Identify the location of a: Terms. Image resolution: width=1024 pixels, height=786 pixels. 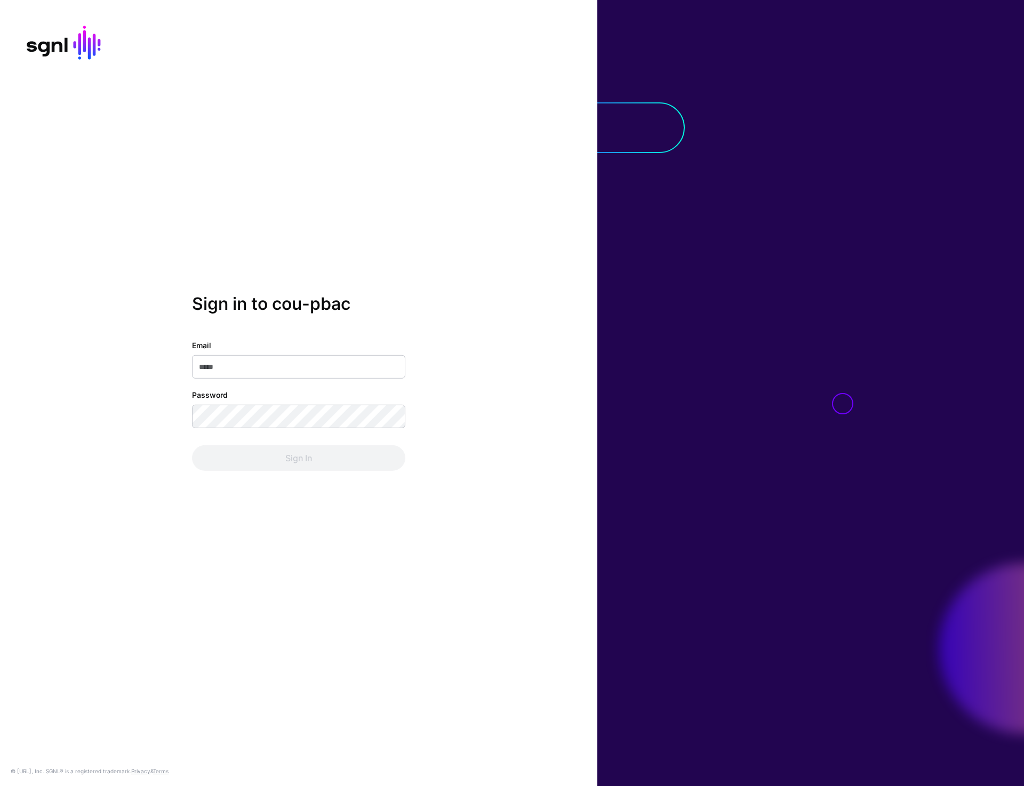
(161, 771).